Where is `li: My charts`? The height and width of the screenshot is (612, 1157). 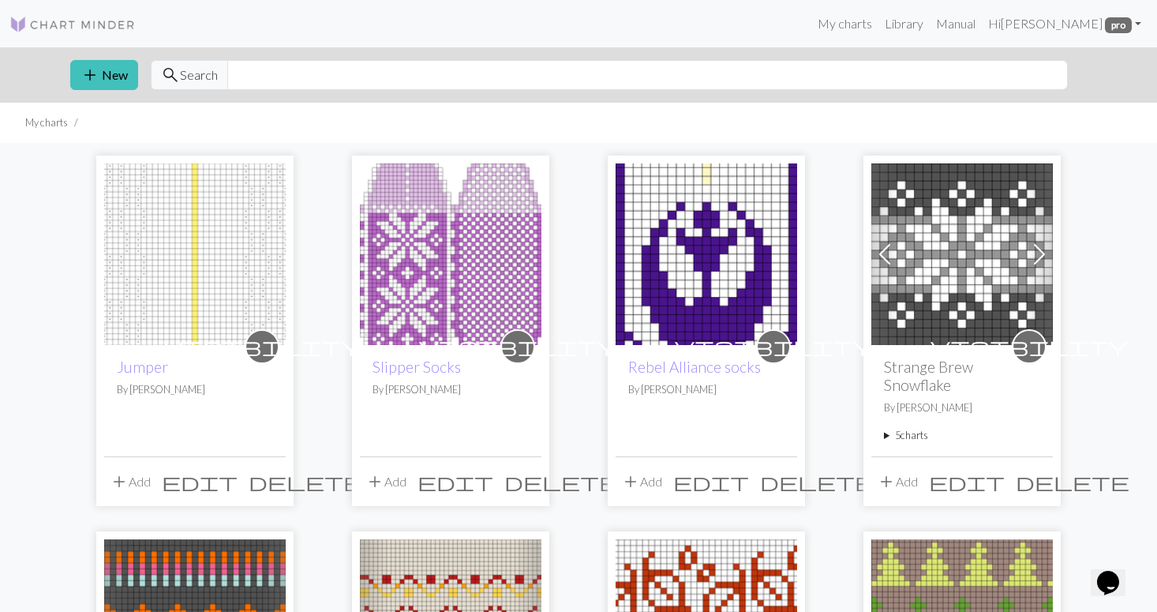 li: My charts is located at coordinates (47, 122).